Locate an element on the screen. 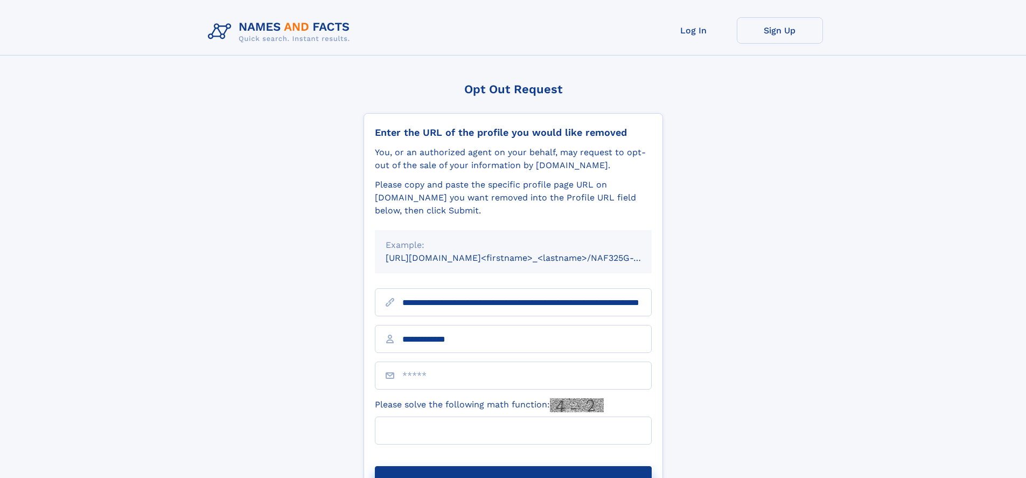 The height and width of the screenshot is (478, 1026). div: Enter the URL of the profile you would like removed is located at coordinates (513, 133).